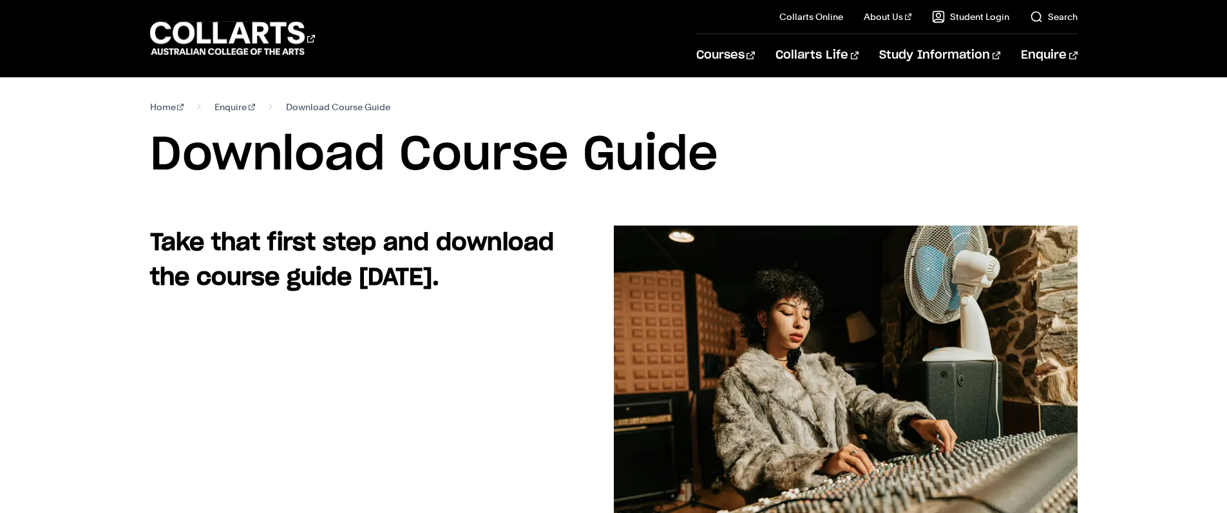  What do you see at coordinates (887, 17) in the screenshot?
I see `a: About Us` at bounding box center [887, 17].